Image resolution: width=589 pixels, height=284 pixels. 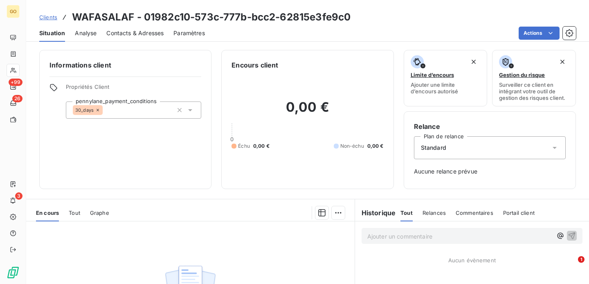 What do you see at coordinates (16, 82) in the screenshot?
I see `span: +99` at bounding box center [16, 82].